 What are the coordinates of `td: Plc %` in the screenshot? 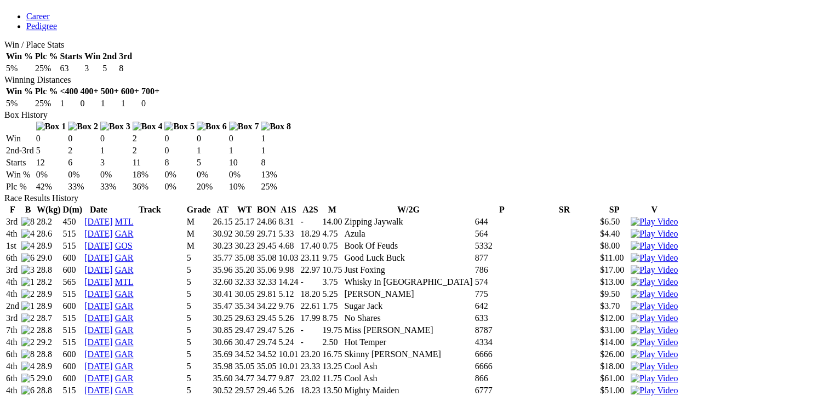 It's located at (20, 187).